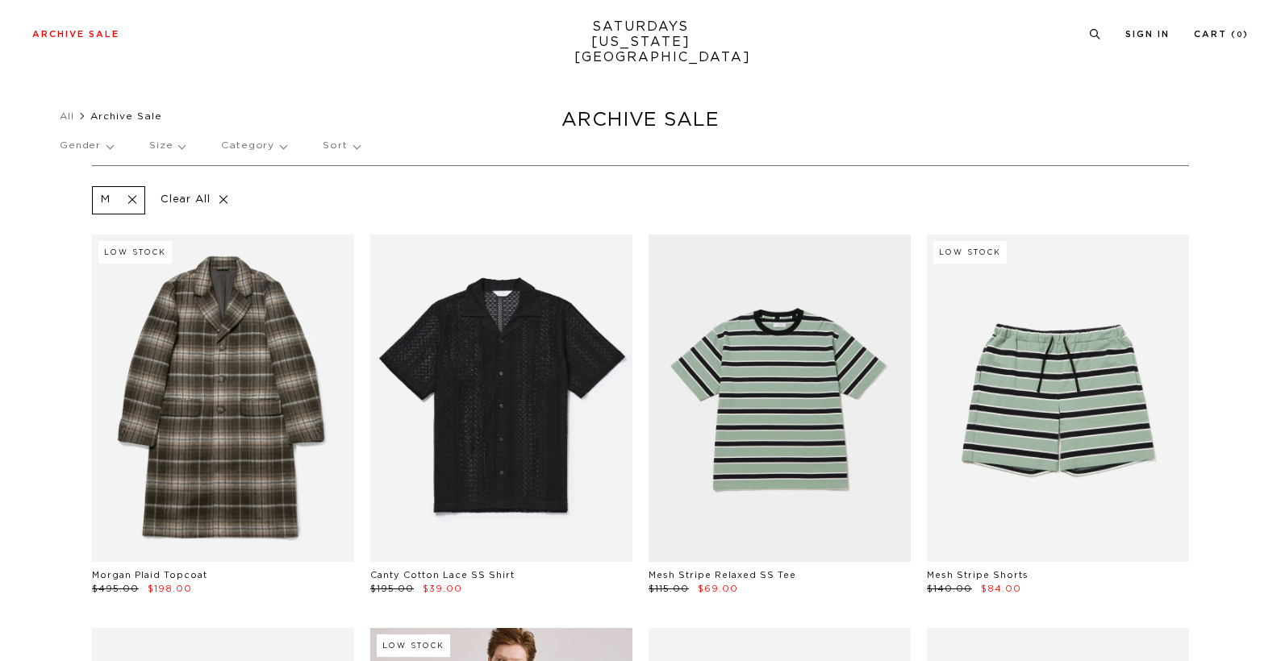  I want to click on a: Mesh Stripe Shorts, so click(977, 575).